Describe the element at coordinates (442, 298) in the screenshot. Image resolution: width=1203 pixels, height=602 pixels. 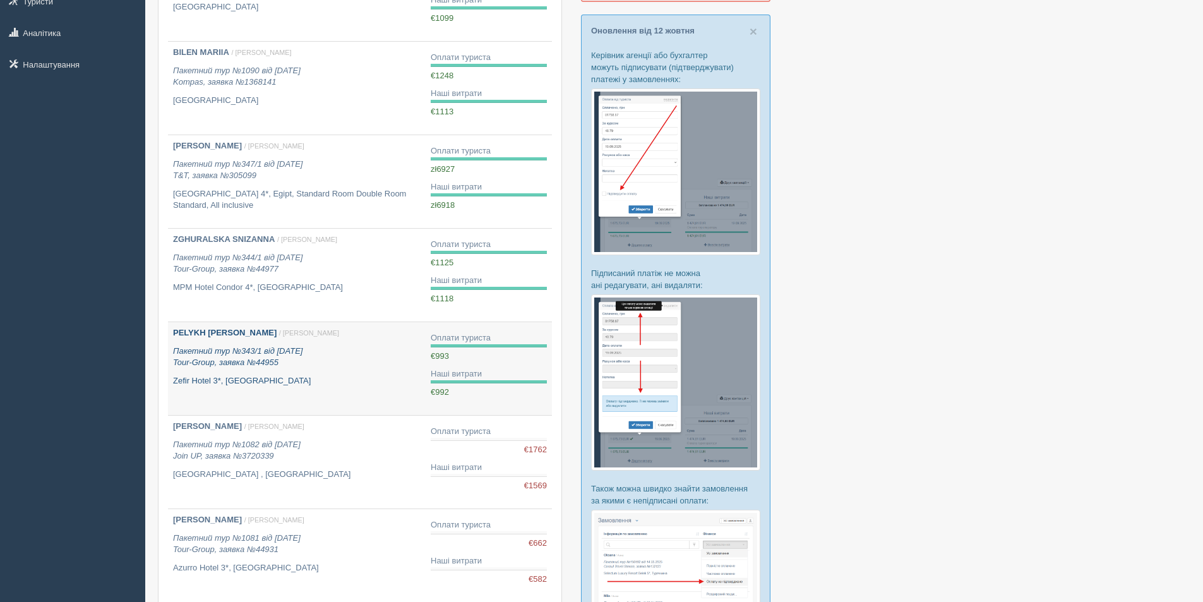
I see `span: €1118` at that location.